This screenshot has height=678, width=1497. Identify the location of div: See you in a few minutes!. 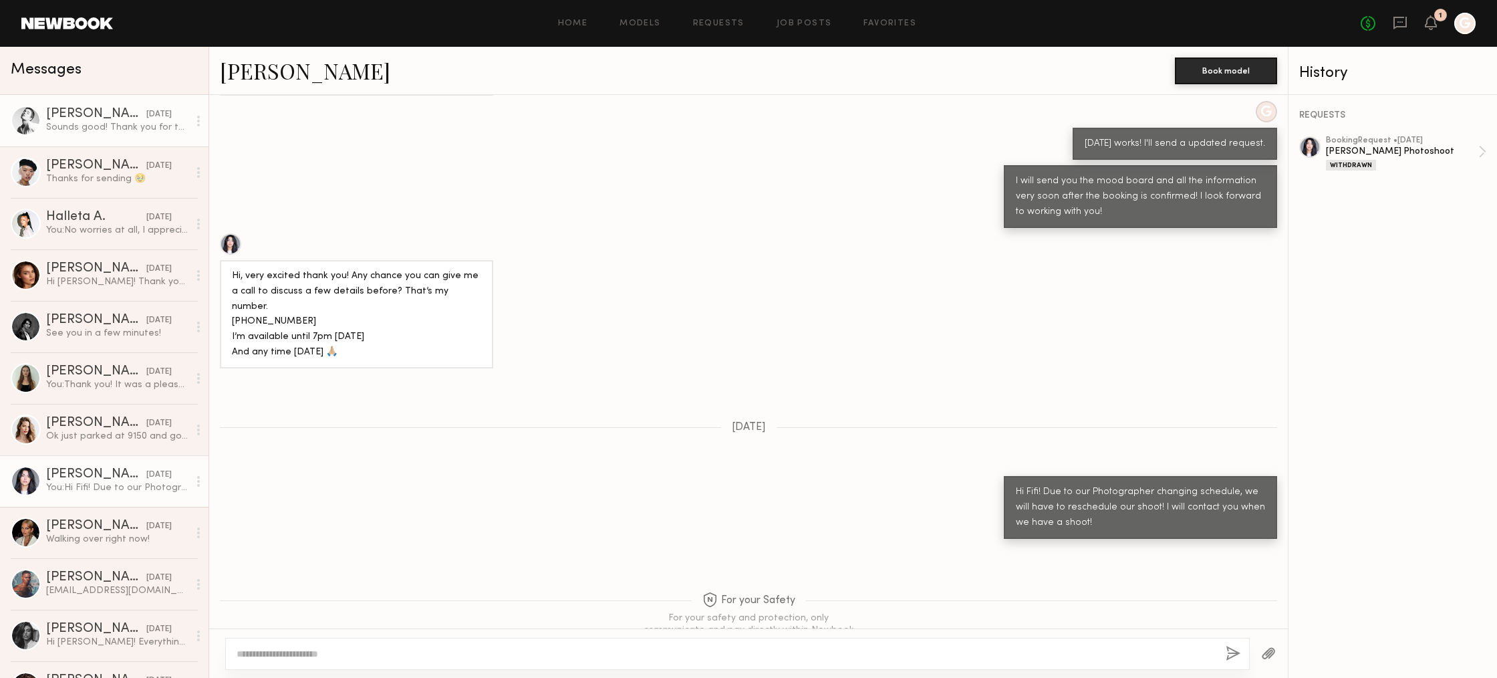
(117, 333).